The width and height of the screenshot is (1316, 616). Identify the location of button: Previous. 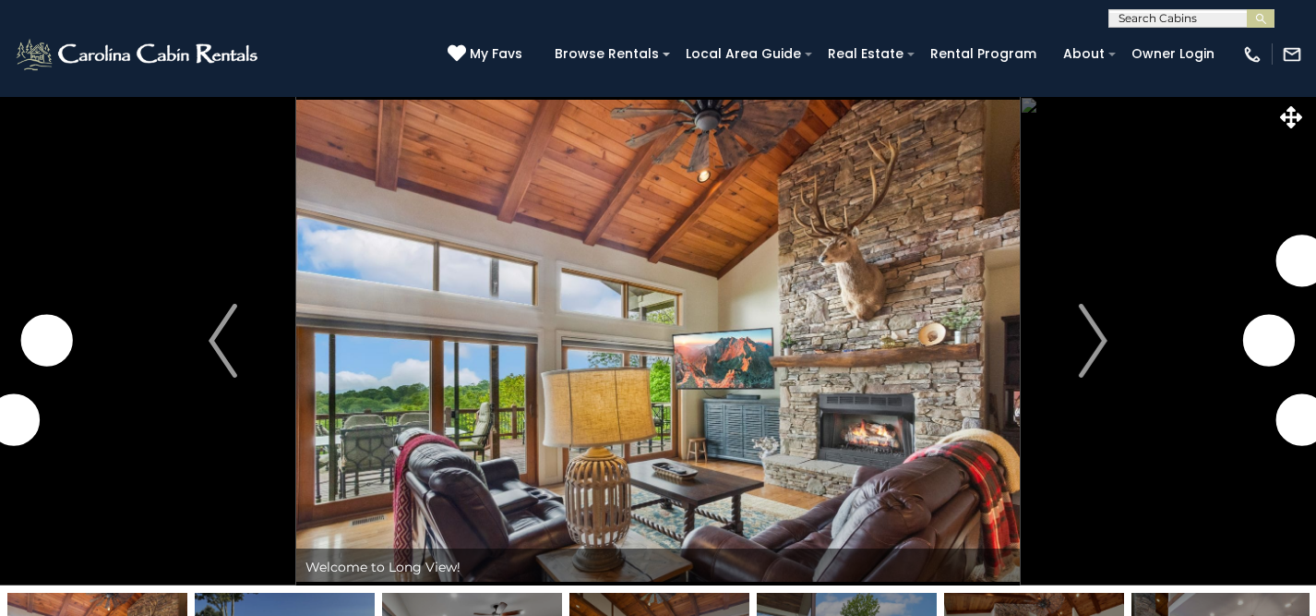
(222, 341).